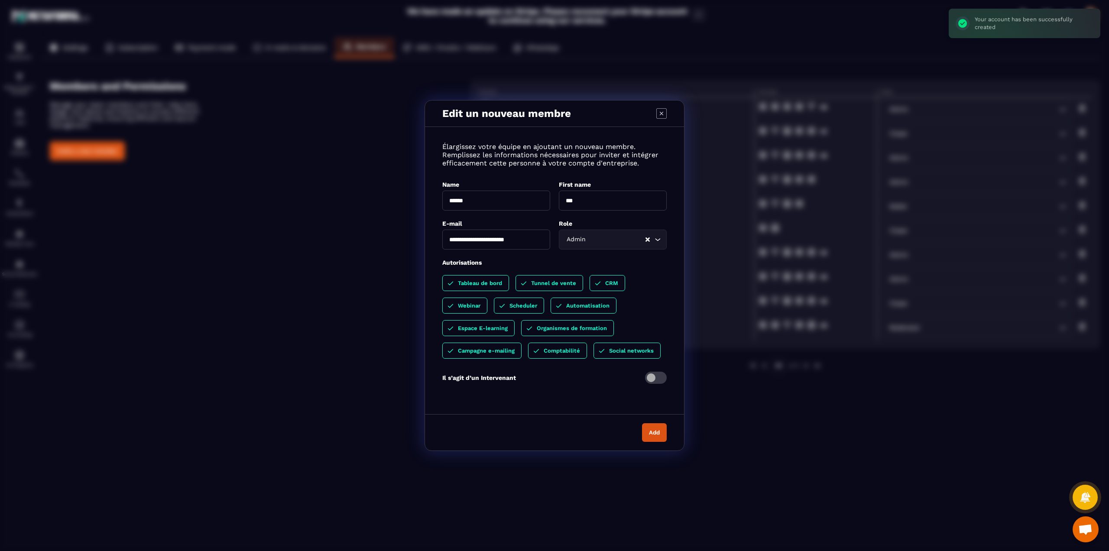 The width and height of the screenshot is (1109, 551). I want to click on p: Webinar, so click(469, 306).